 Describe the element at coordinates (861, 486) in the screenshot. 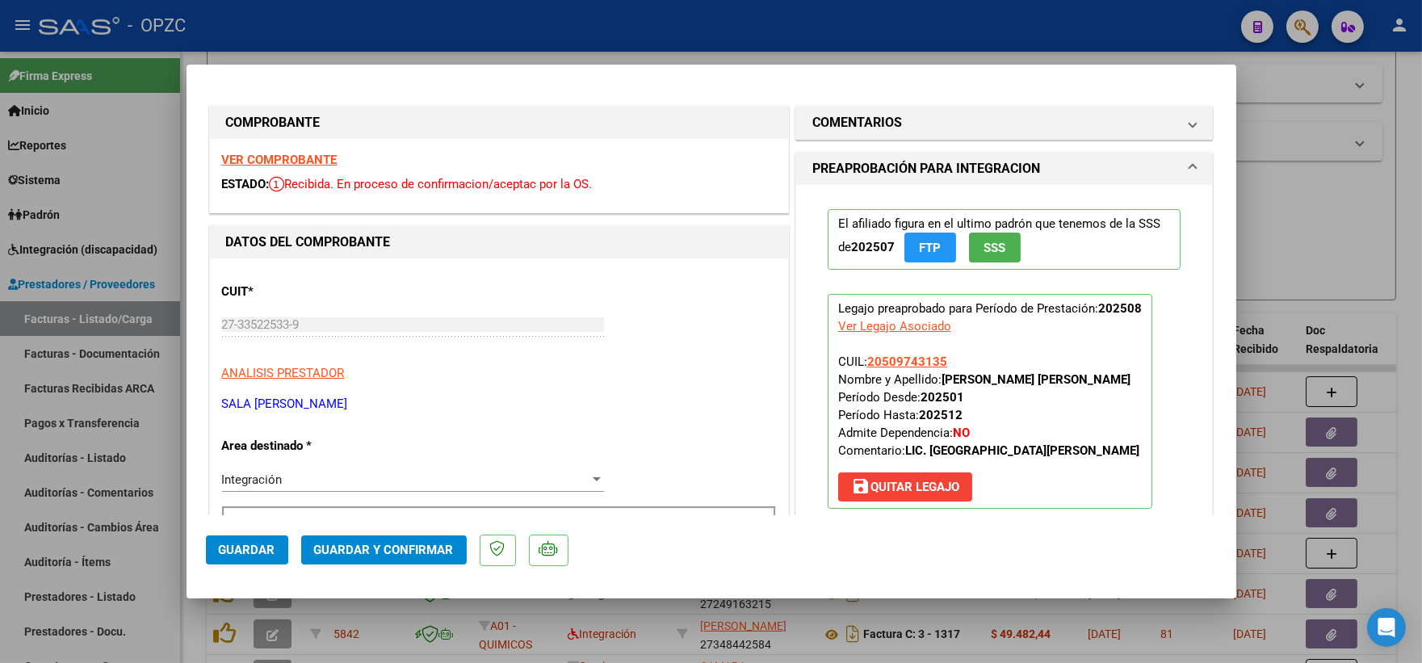

I see `mat-icon: save` at that location.